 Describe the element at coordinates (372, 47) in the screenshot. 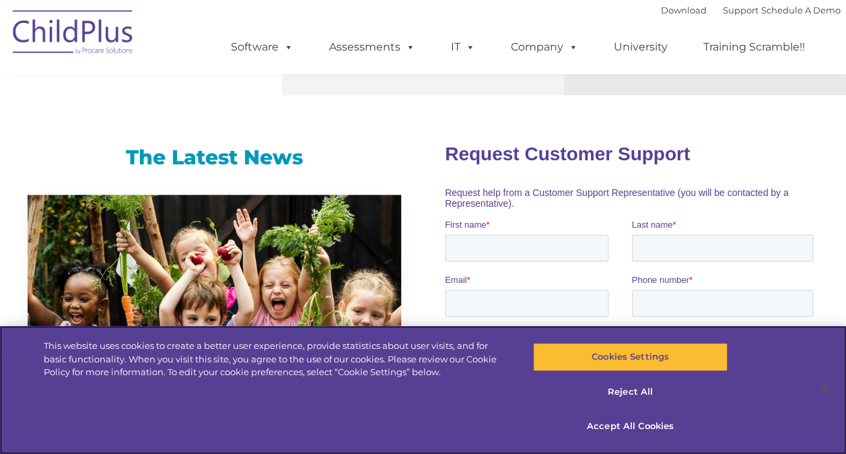

I see `a: Assessments` at that location.